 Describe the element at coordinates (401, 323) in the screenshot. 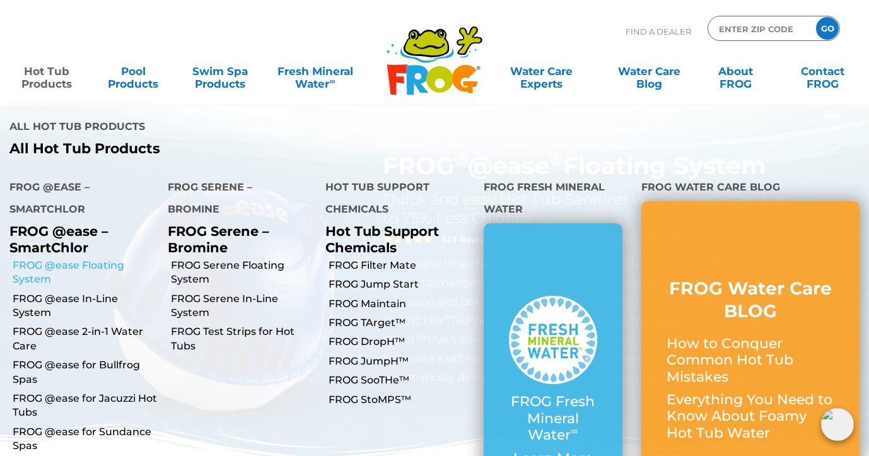

I see `a: FROG TArget™` at that location.